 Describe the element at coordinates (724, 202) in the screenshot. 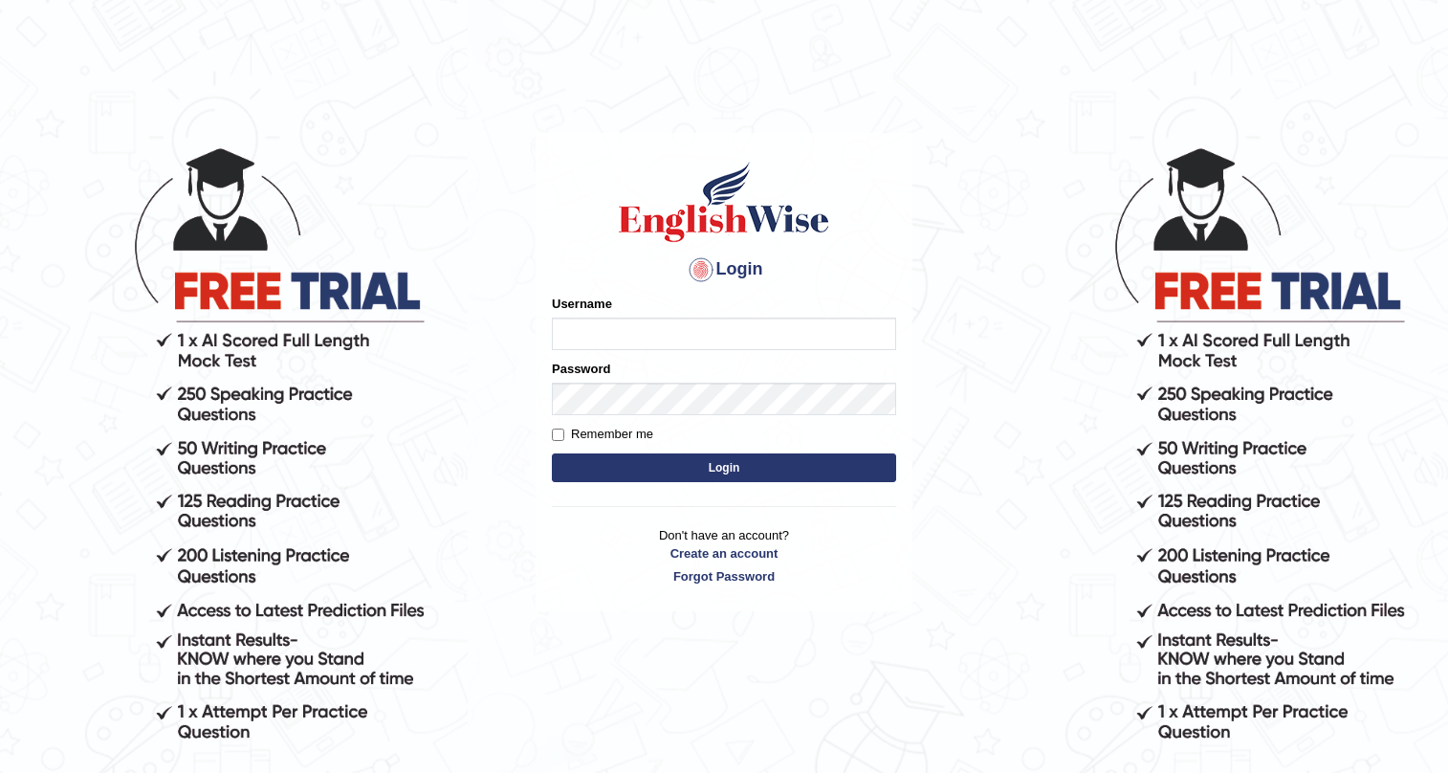

I see `img: Logo of English Wise sign in for intelligent practice with AI` at that location.